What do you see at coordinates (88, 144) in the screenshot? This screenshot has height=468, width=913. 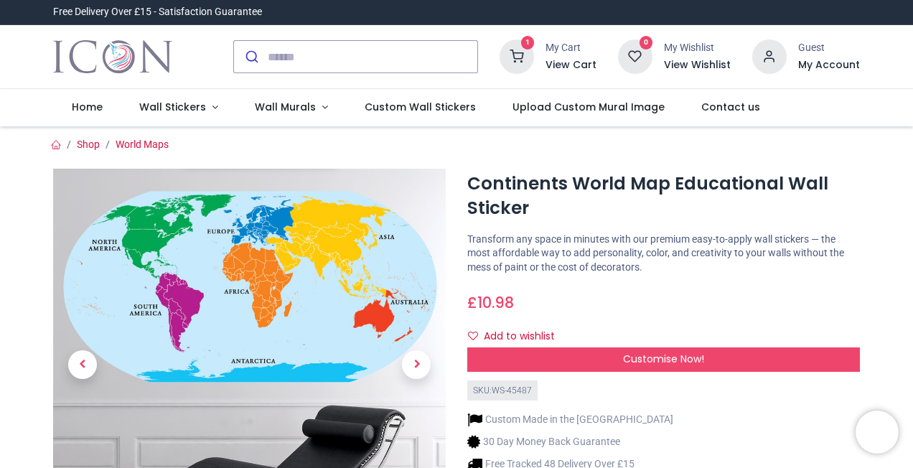 I see `a: Shop` at bounding box center [88, 144].